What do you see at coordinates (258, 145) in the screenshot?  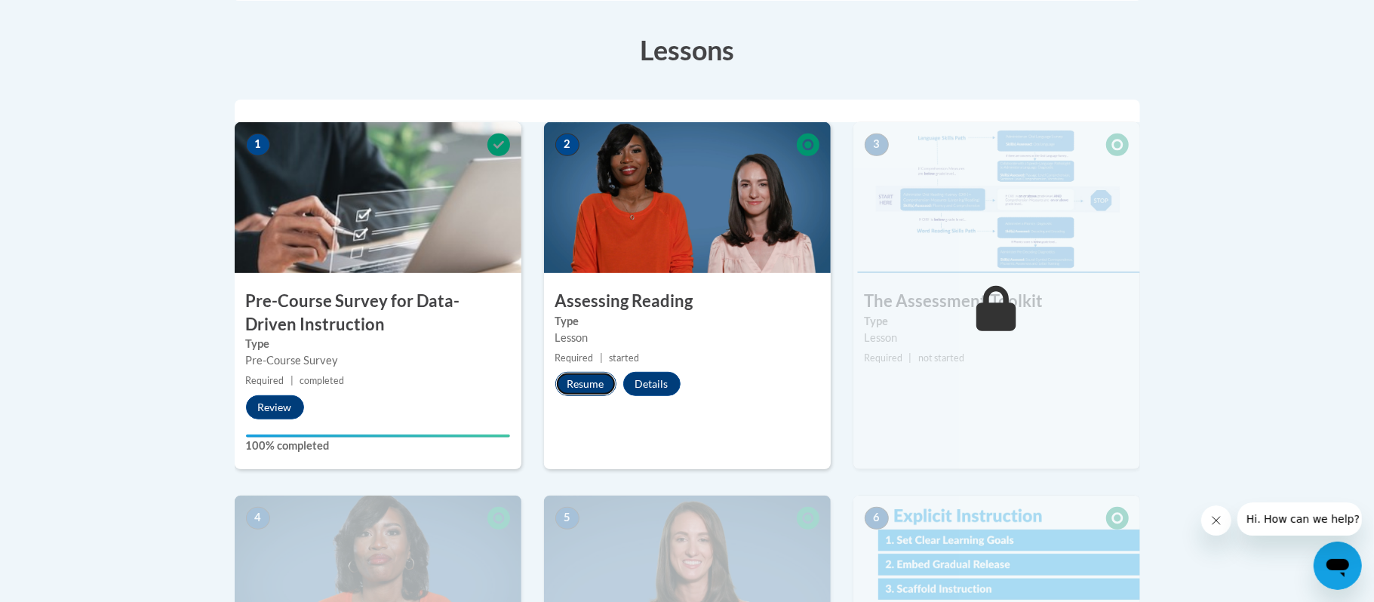 I see `span: 1` at bounding box center [258, 145].